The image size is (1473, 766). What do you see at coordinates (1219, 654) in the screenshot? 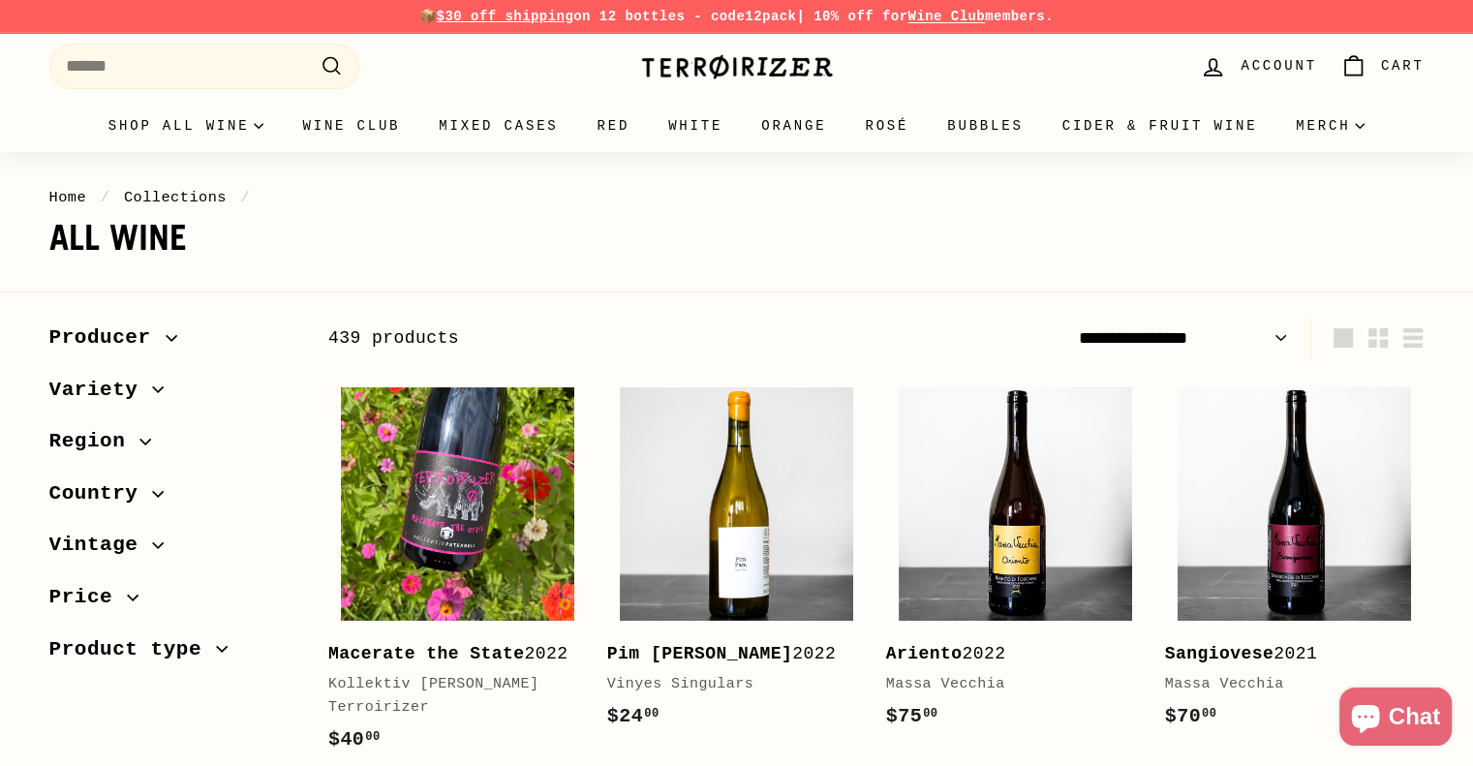
I see `b: Sangiovese` at bounding box center [1219, 654].